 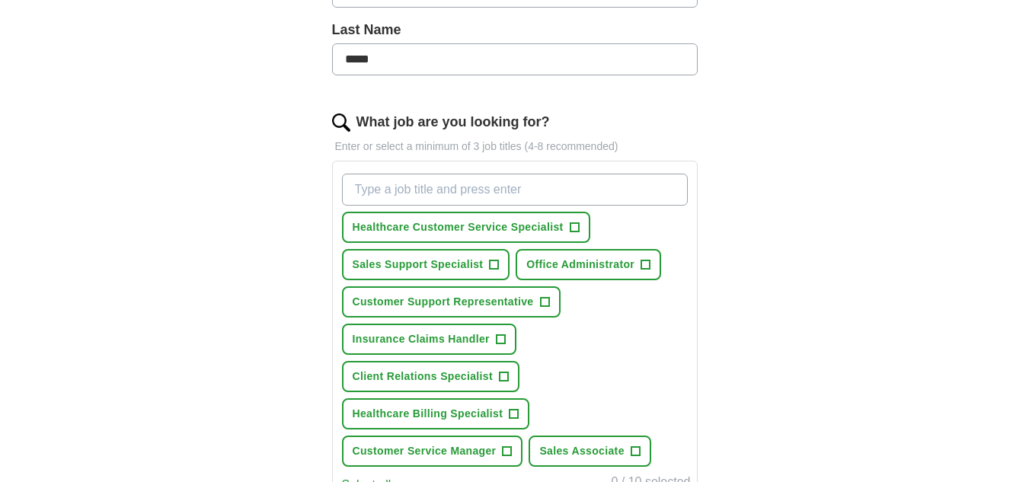 I want to click on button: Sales Associate, so click(x=589, y=451).